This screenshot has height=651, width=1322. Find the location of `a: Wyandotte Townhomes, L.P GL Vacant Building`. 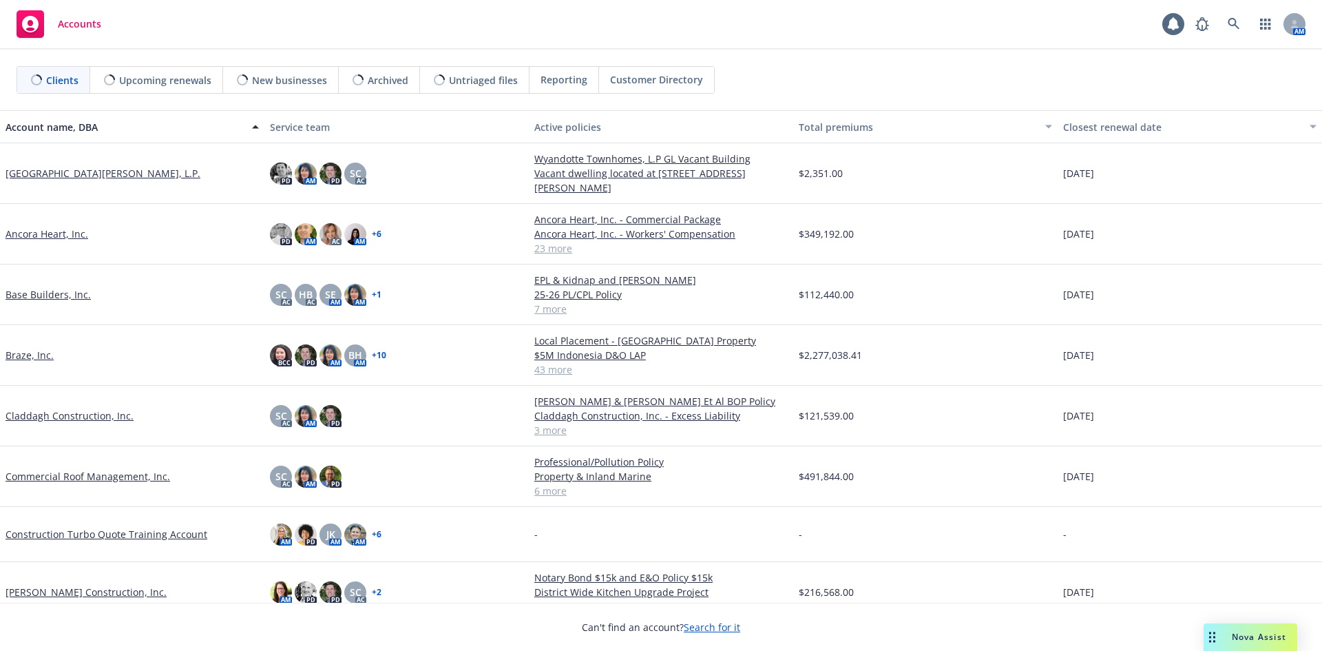

a: Wyandotte Townhomes, L.P GL Vacant Building is located at coordinates (661, 158).